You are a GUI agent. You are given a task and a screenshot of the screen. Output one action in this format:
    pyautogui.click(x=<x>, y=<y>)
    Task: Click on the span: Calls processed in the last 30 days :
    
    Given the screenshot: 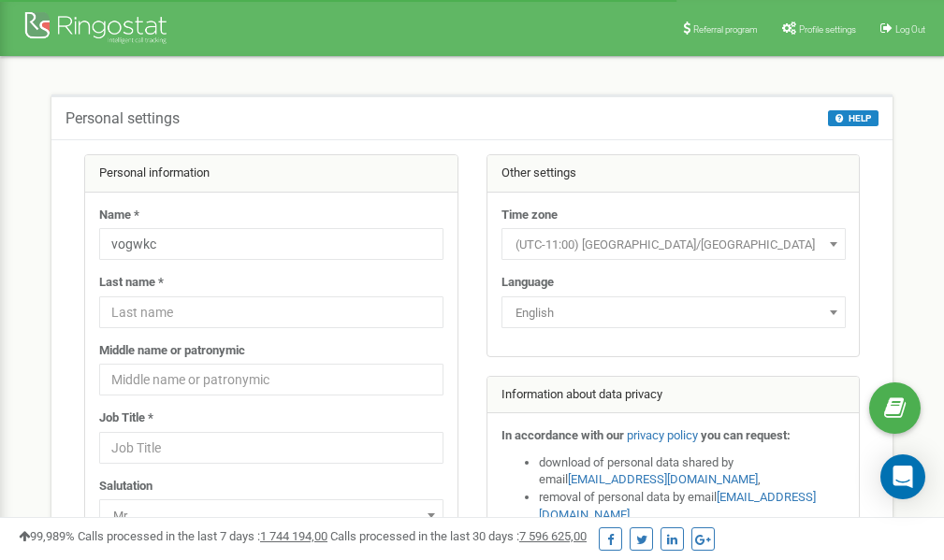 What is the action you would take?
    pyautogui.click(x=458, y=536)
    